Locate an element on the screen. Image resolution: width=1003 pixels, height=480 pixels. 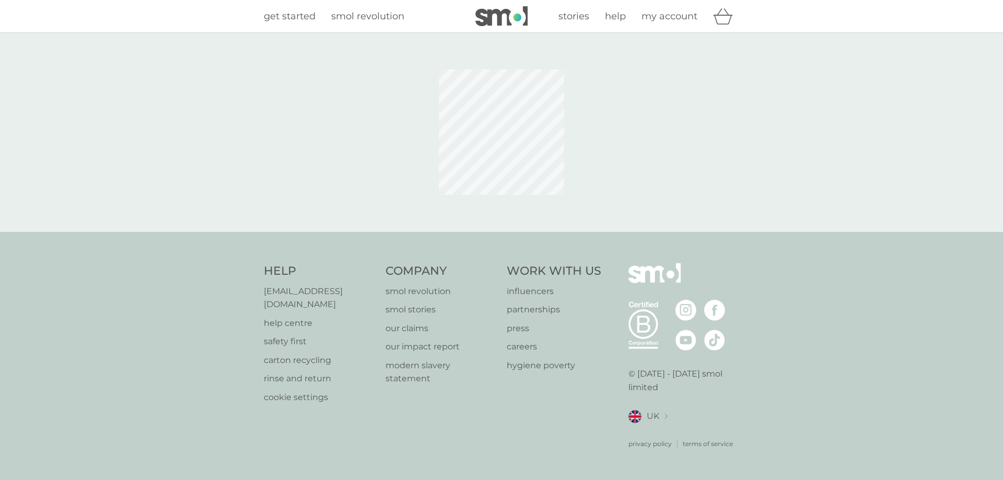
a: terms of service is located at coordinates (708, 443).